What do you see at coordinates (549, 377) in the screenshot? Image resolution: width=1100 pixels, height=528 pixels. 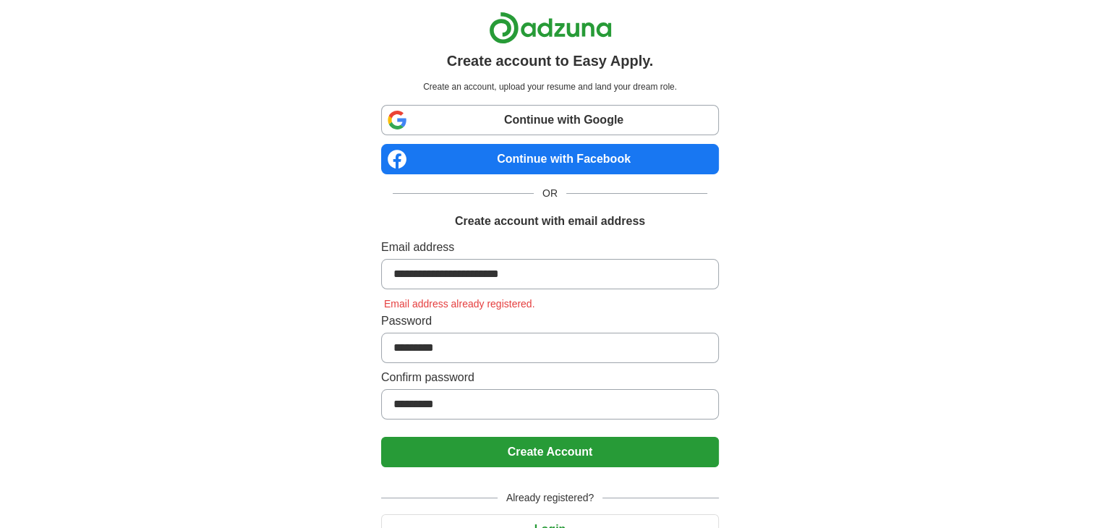 I see `label: Confirm password` at bounding box center [549, 377].